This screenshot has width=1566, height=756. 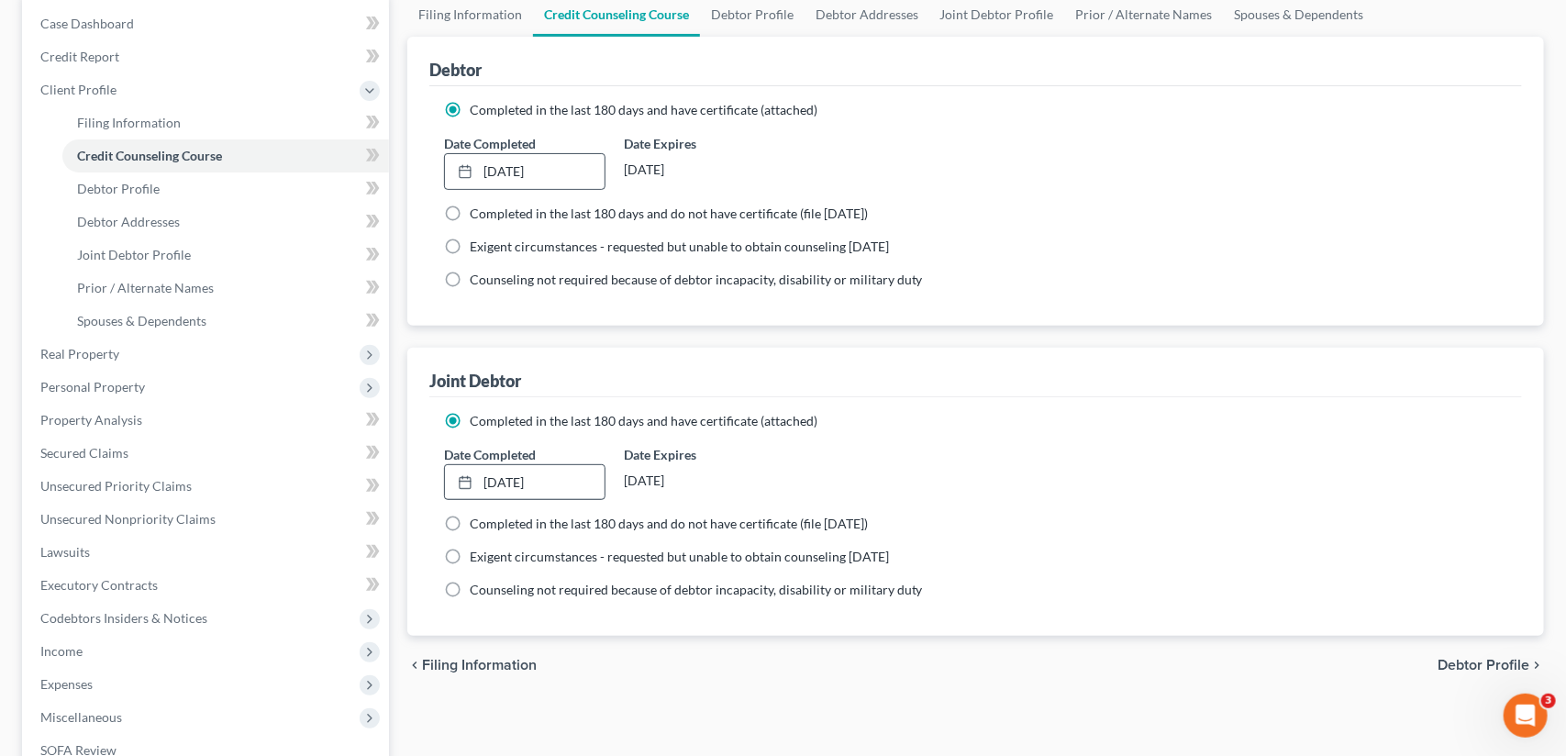 I want to click on span: Expenses, so click(x=66, y=683).